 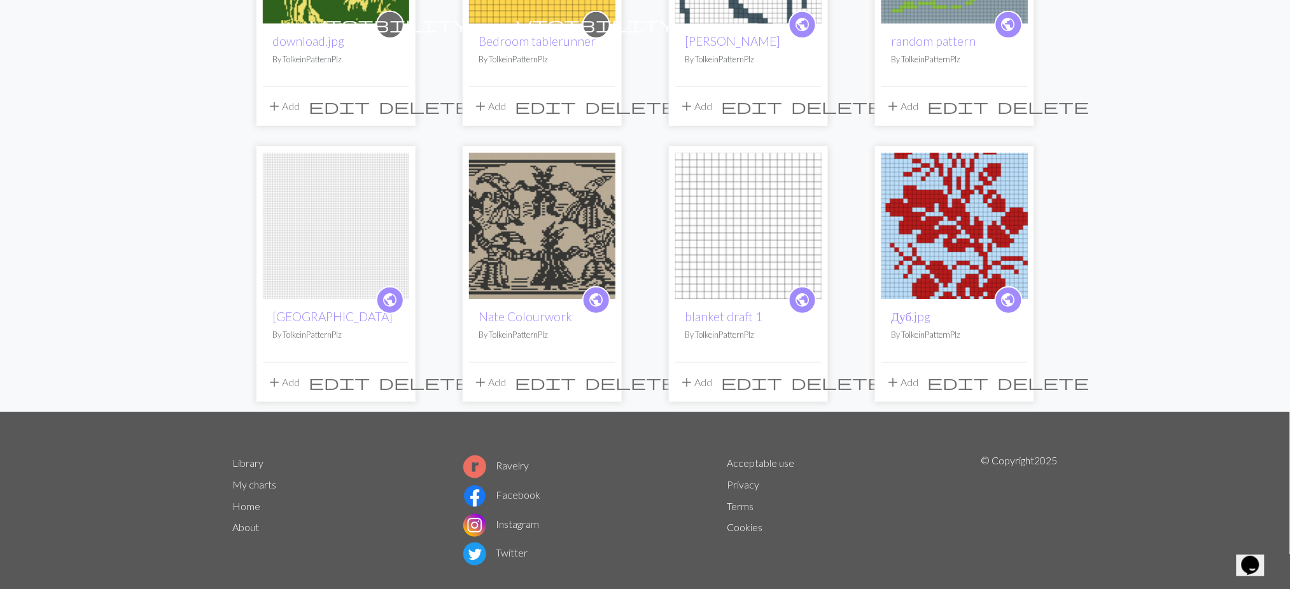 I want to click on a: download.jpg, so click(x=309, y=41).